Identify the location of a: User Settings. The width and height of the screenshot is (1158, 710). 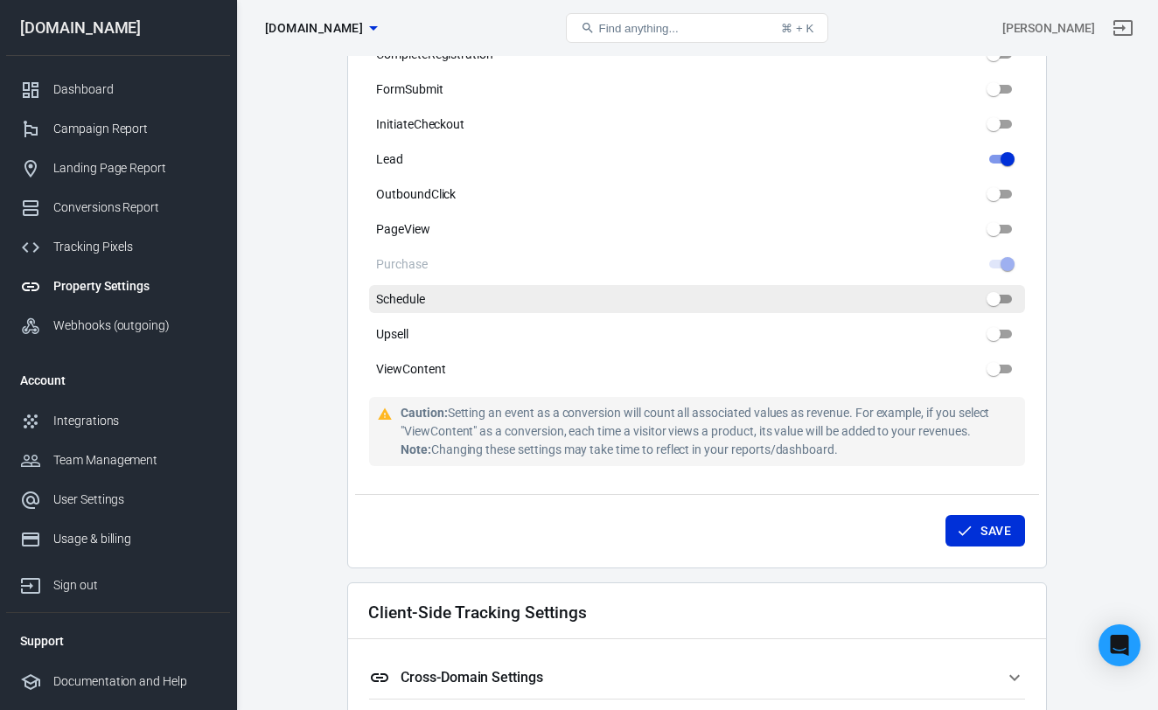
(118, 500).